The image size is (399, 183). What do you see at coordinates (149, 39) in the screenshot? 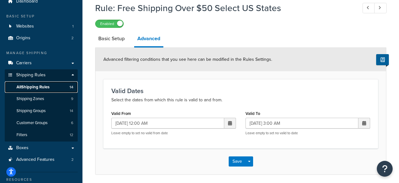
I see `a: Advanced` at bounding box center [149, 39].